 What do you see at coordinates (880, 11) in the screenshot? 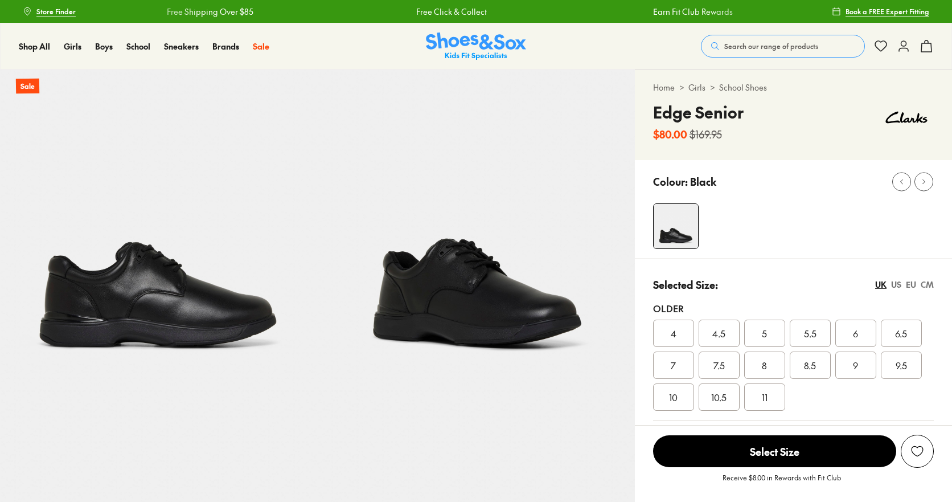
I see `a: Book a FREE Expert Fitting` at bounding box center [880, 11].